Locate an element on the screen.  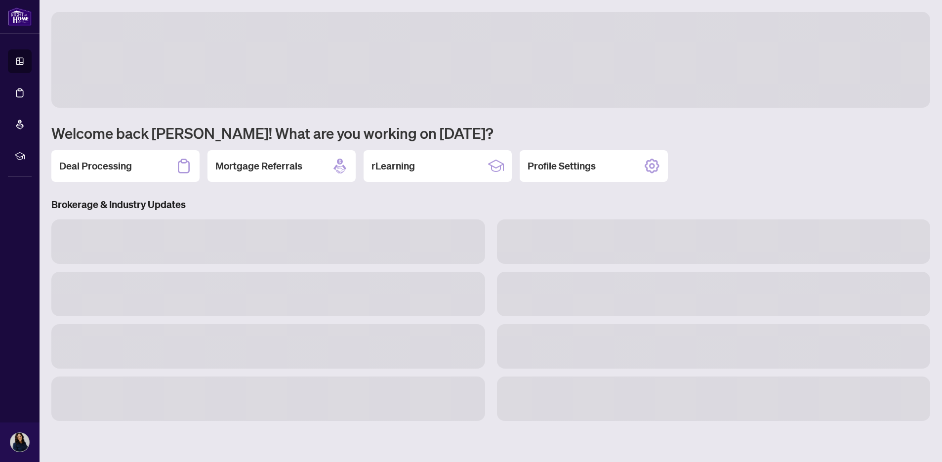
h2: Deal Processing is located at coordinates (95, 166).